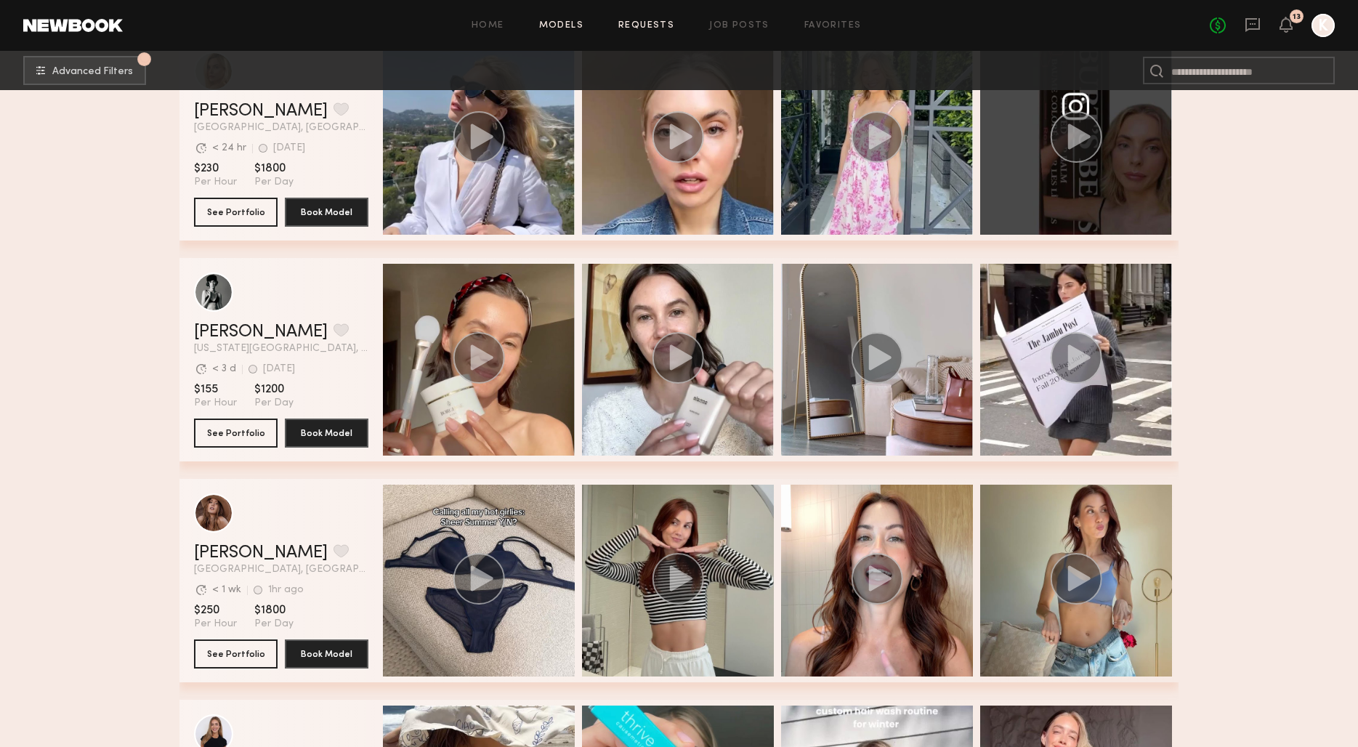  I want to click on a: K, so click(1323, 25).